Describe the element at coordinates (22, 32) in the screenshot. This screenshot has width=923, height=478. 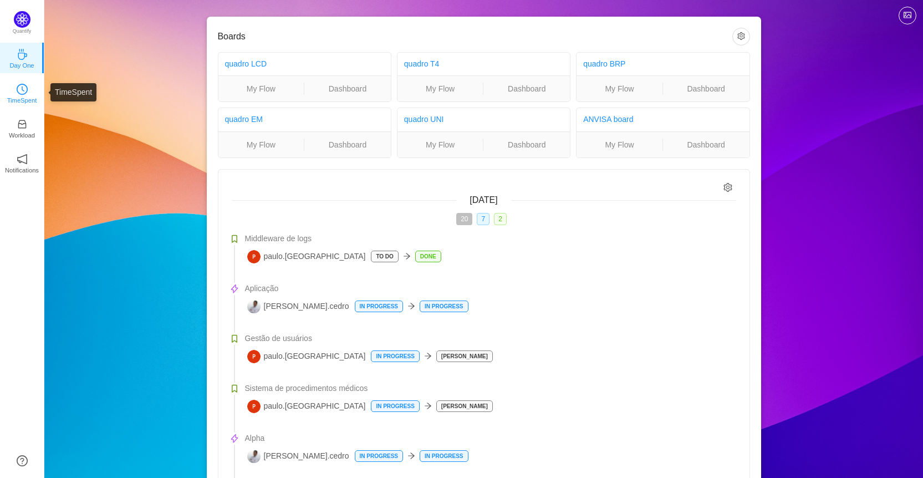
I see `p: Quantify` at that location.